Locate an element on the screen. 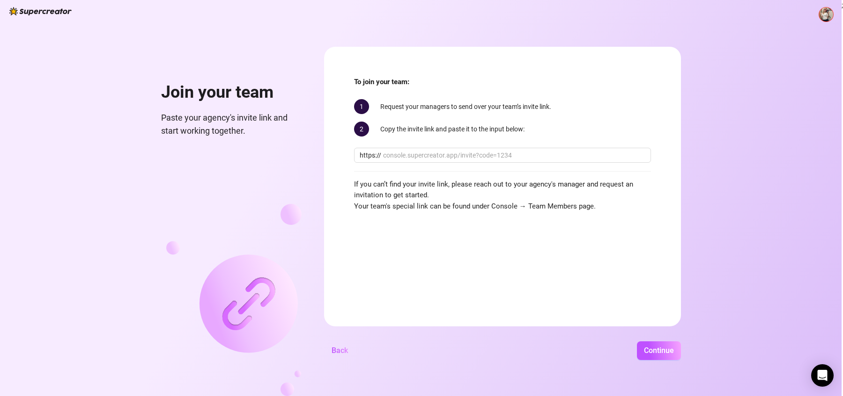  img: logo is located at coordinates (40, 11).